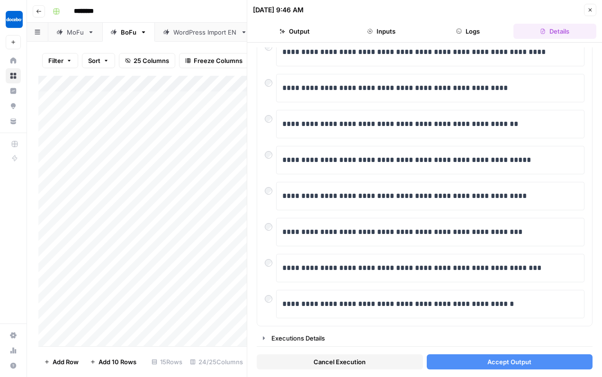 The height and width of the screenshot is (377, 602). Describe the element at coordinates (213, 61) in the screenshot. I see `button: Freeze Columns` at that location.